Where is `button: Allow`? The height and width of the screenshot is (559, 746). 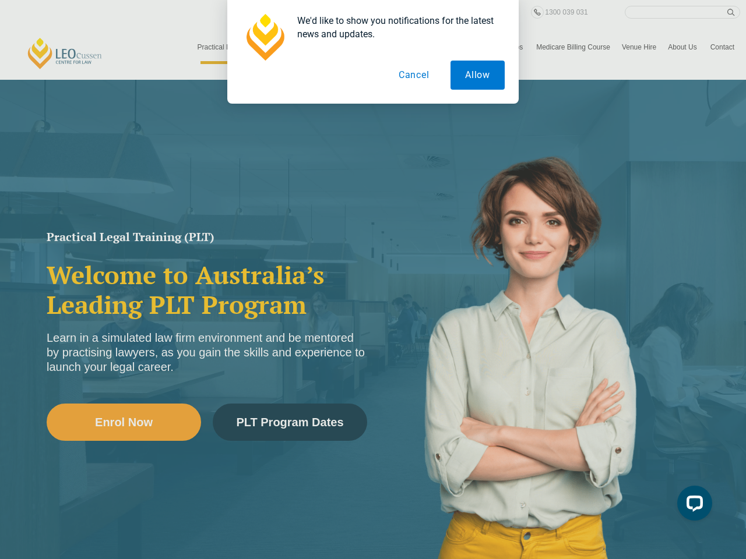 button: Allow is located at coordinates (477, 75).